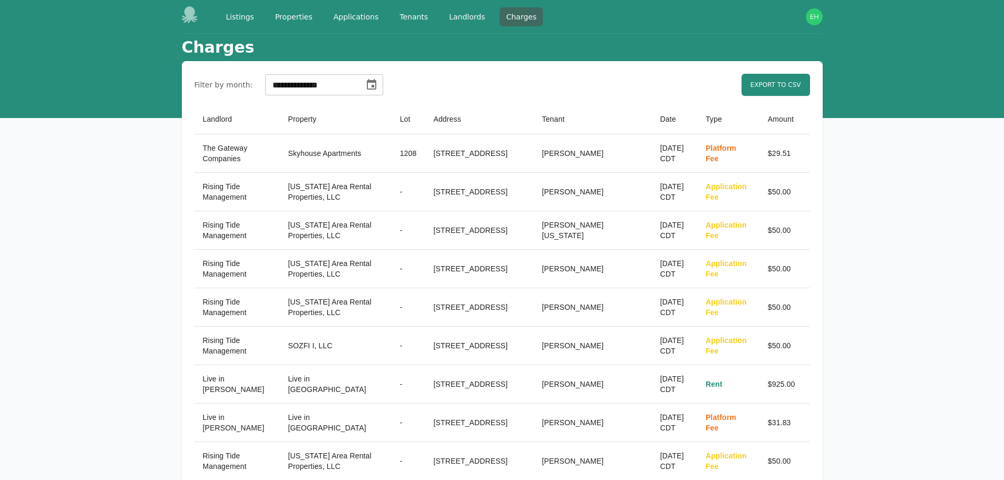  I want to click on td: $31.83, so click(785, 423).